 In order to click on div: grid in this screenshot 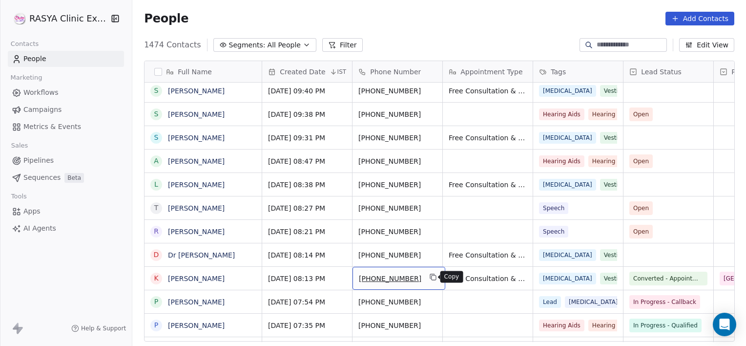, I will do `click(203, 212)`.